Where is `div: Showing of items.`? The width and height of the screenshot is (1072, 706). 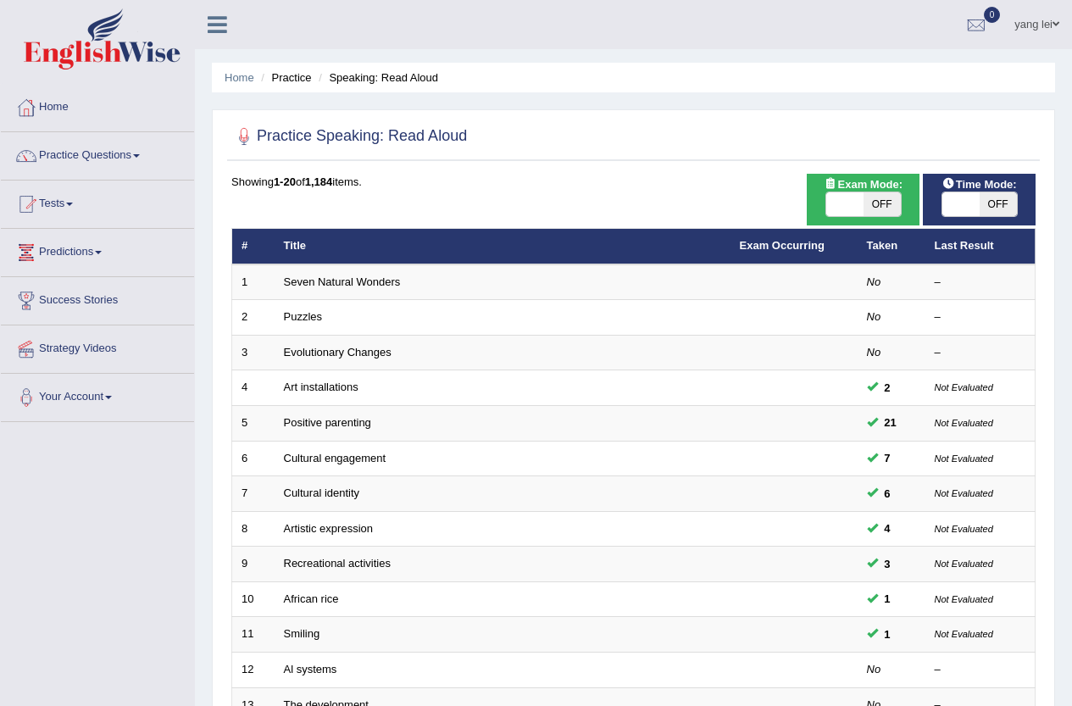
div: Showing of items. is located at coordinates (633, 181).